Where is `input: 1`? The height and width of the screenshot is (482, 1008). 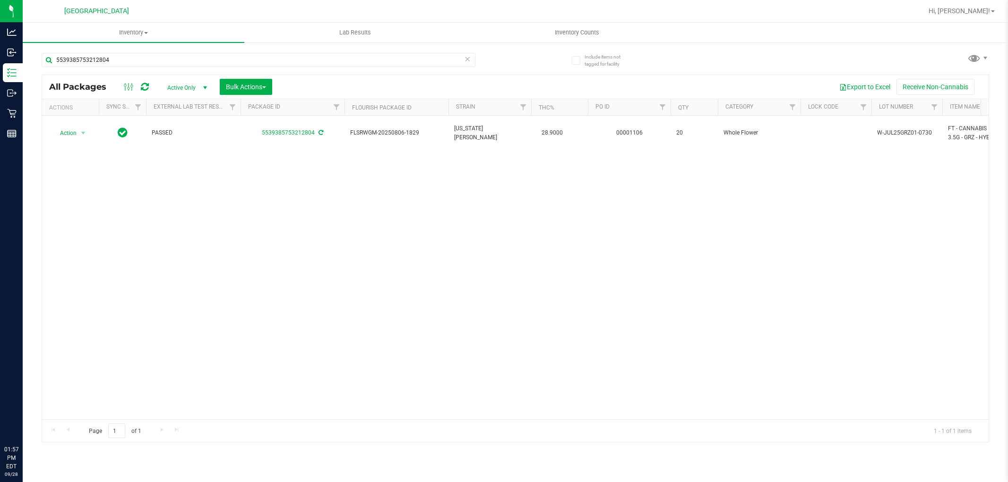 input: 1 is located at coordinates (117, 431).